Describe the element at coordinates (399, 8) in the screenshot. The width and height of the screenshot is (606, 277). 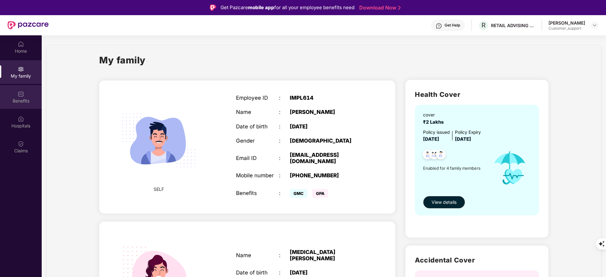
I see `img: Stroke` at that location.